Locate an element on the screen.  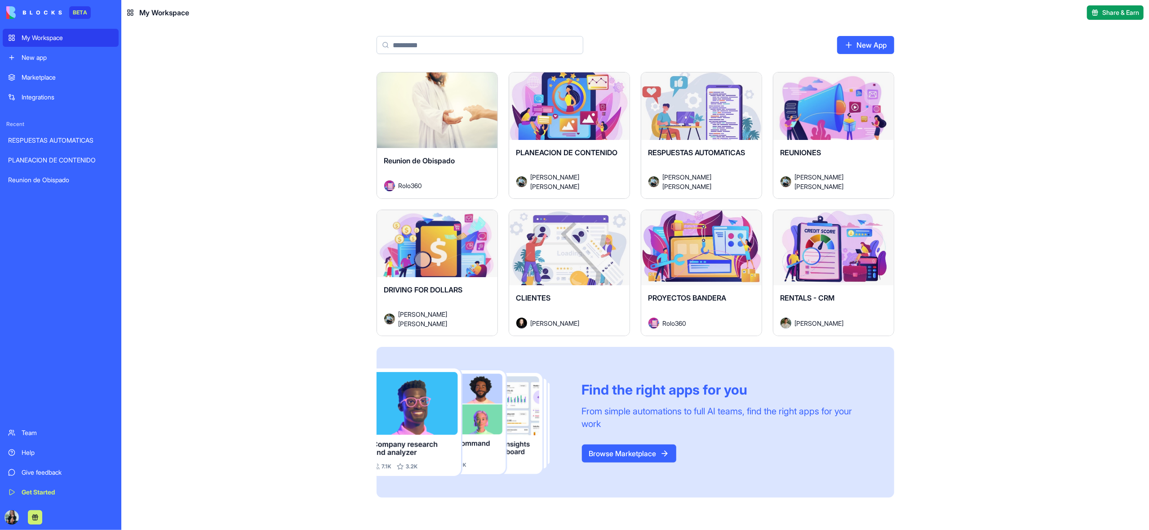
div: Team is located at coordinates (67, 432).